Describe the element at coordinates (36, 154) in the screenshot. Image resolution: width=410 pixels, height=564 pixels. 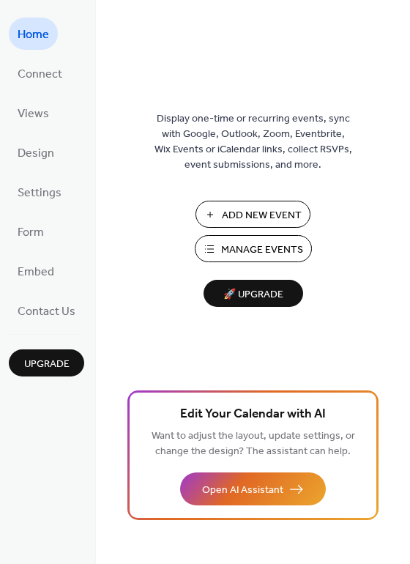
I see `span: Design` at that location.